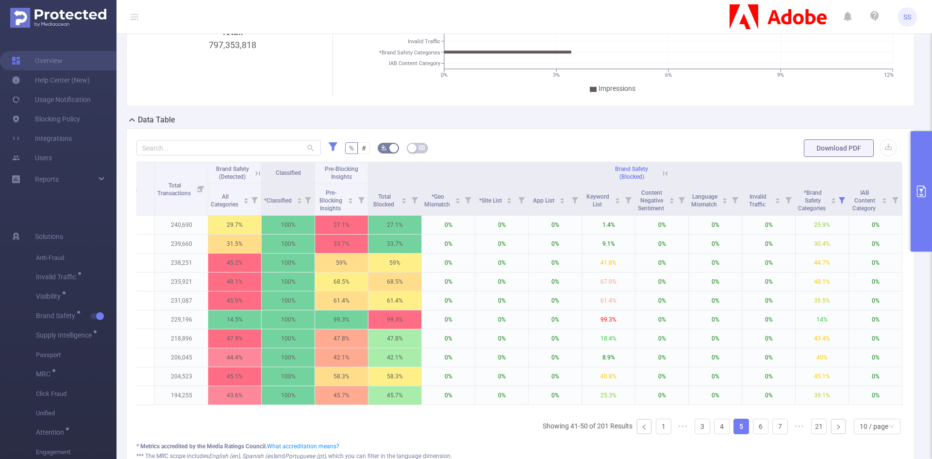  Describe the element at coordinates (76, 413) in the screenshot. I see `span: Unified` at that location.